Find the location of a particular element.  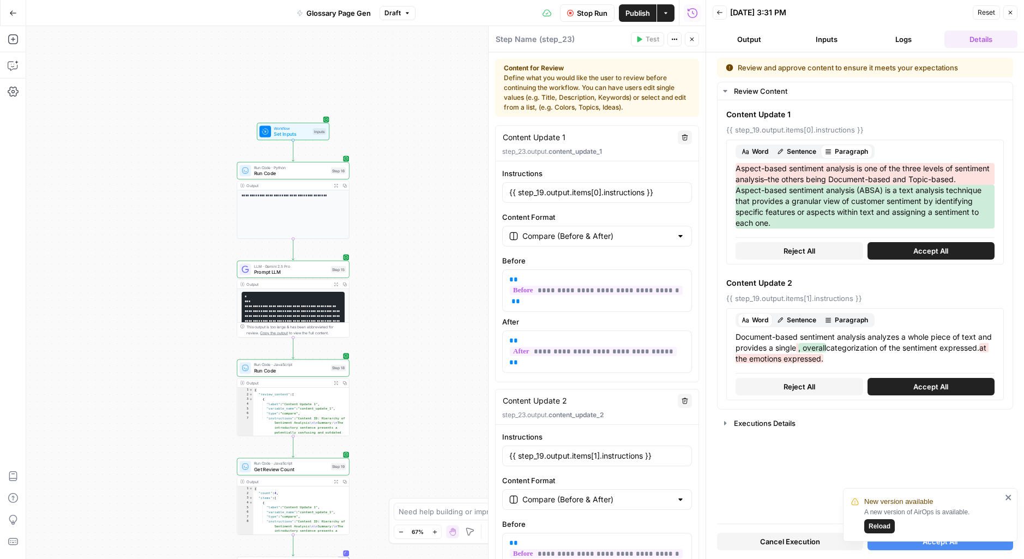

div: Step 18 is located at coordinates (338, 368).